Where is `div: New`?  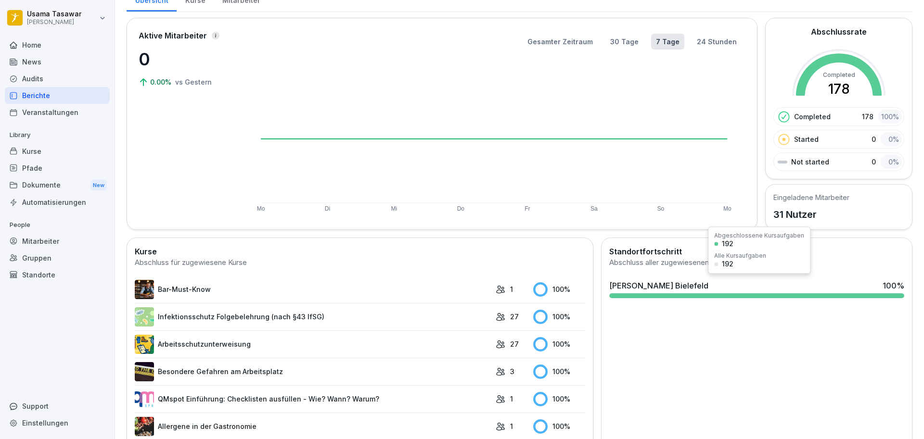 div: New is located at coordinates (99, 185).